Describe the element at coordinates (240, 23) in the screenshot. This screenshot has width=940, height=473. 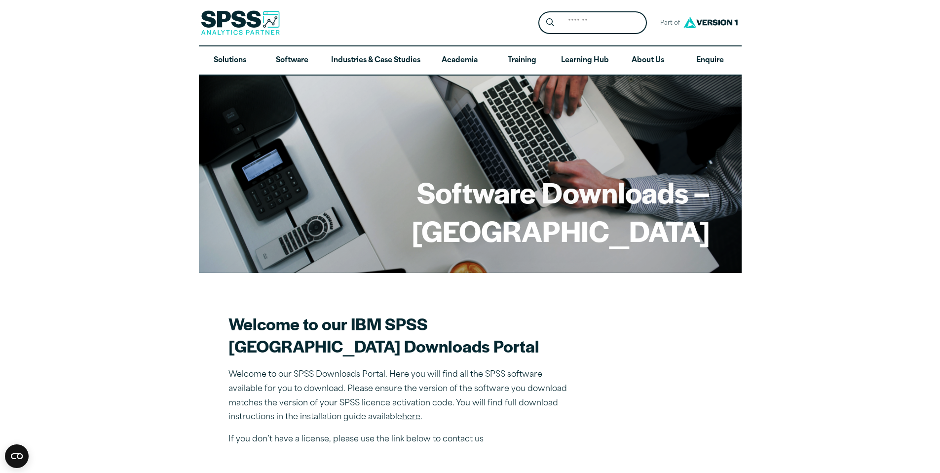
I see `img: SPSS Analytics Partner` at that location.